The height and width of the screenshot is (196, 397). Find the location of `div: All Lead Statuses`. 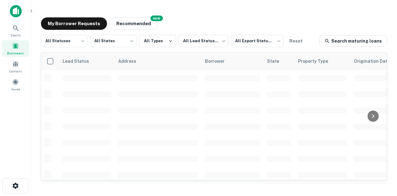

div: All Lead Statuses is located at coordinates (204, 41).